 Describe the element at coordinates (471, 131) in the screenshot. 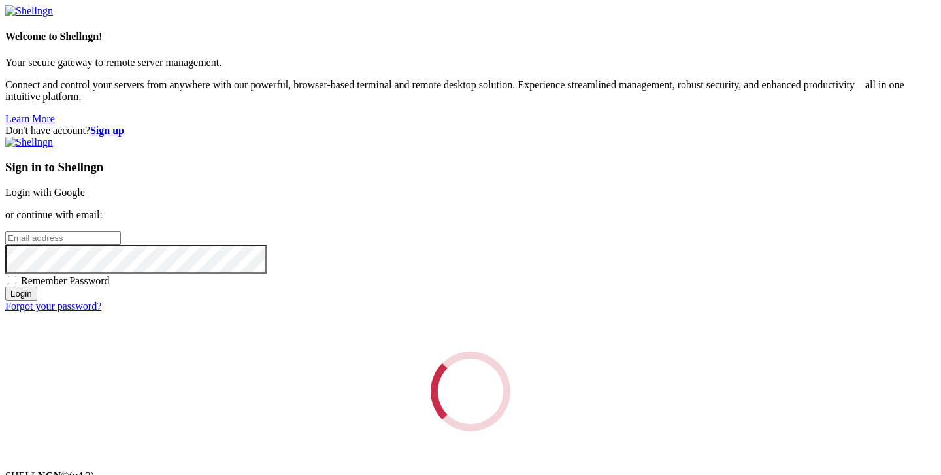

I see `div: Don't have account?` at that location.